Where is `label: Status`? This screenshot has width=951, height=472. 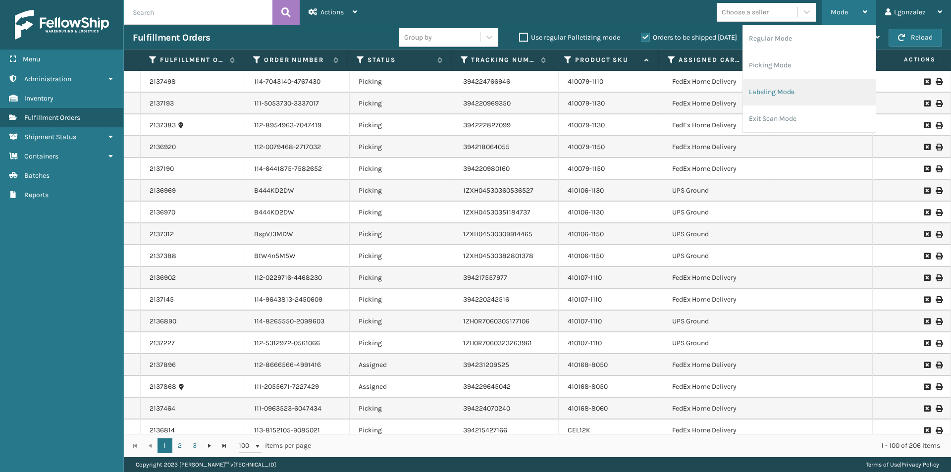
label: Status is located at coordinates (400, 60).